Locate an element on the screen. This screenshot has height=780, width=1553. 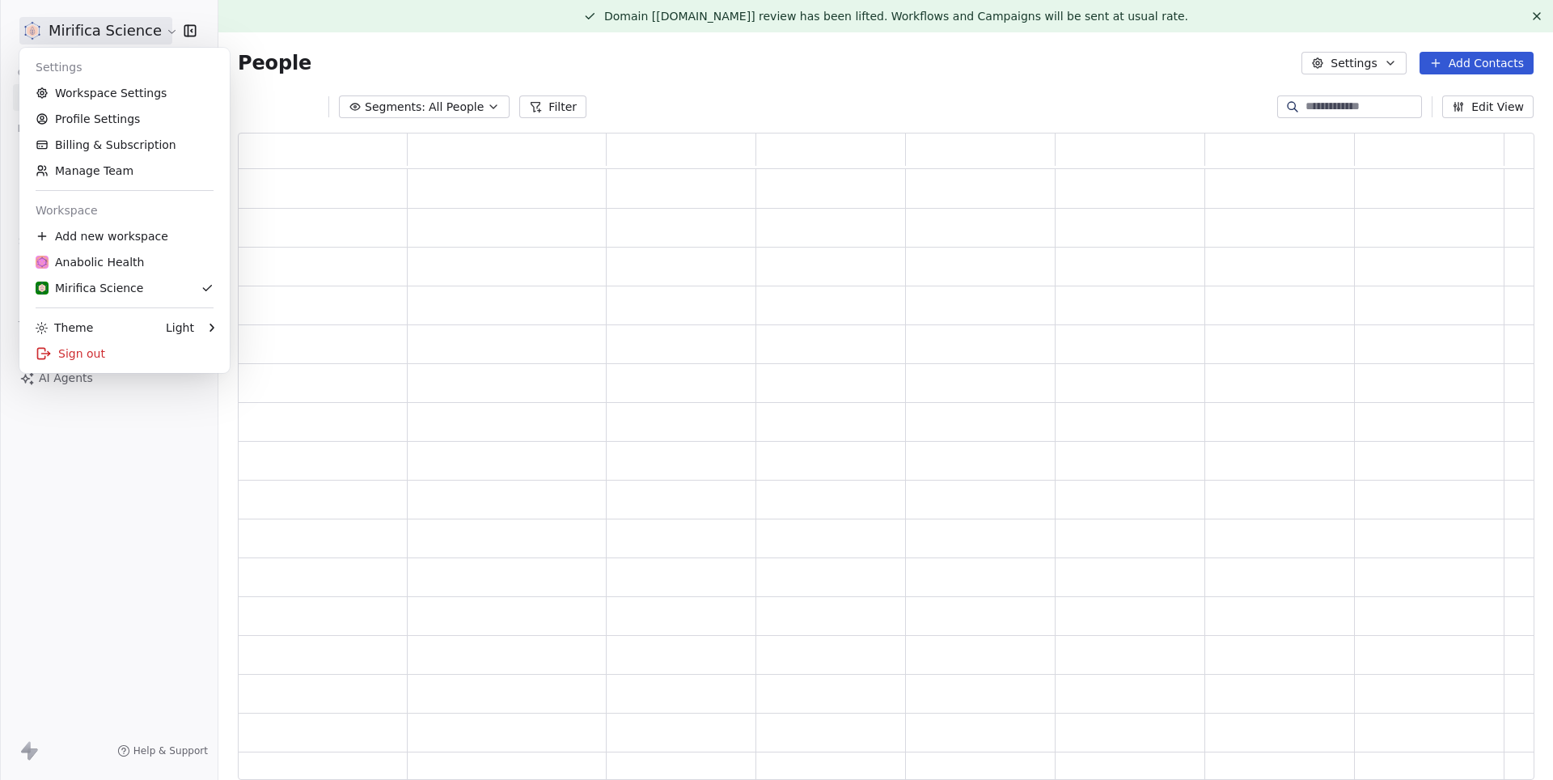
div: Anabolic Health is located at coordinates (90, 262).